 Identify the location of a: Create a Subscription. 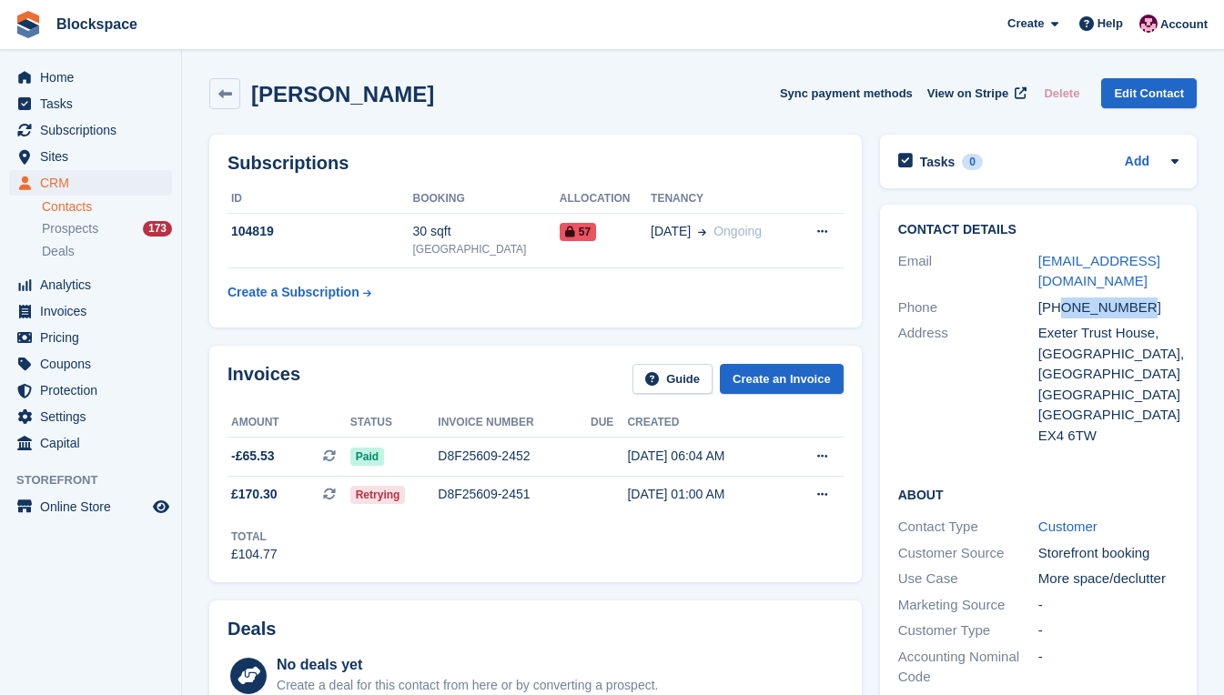
(299, 292).